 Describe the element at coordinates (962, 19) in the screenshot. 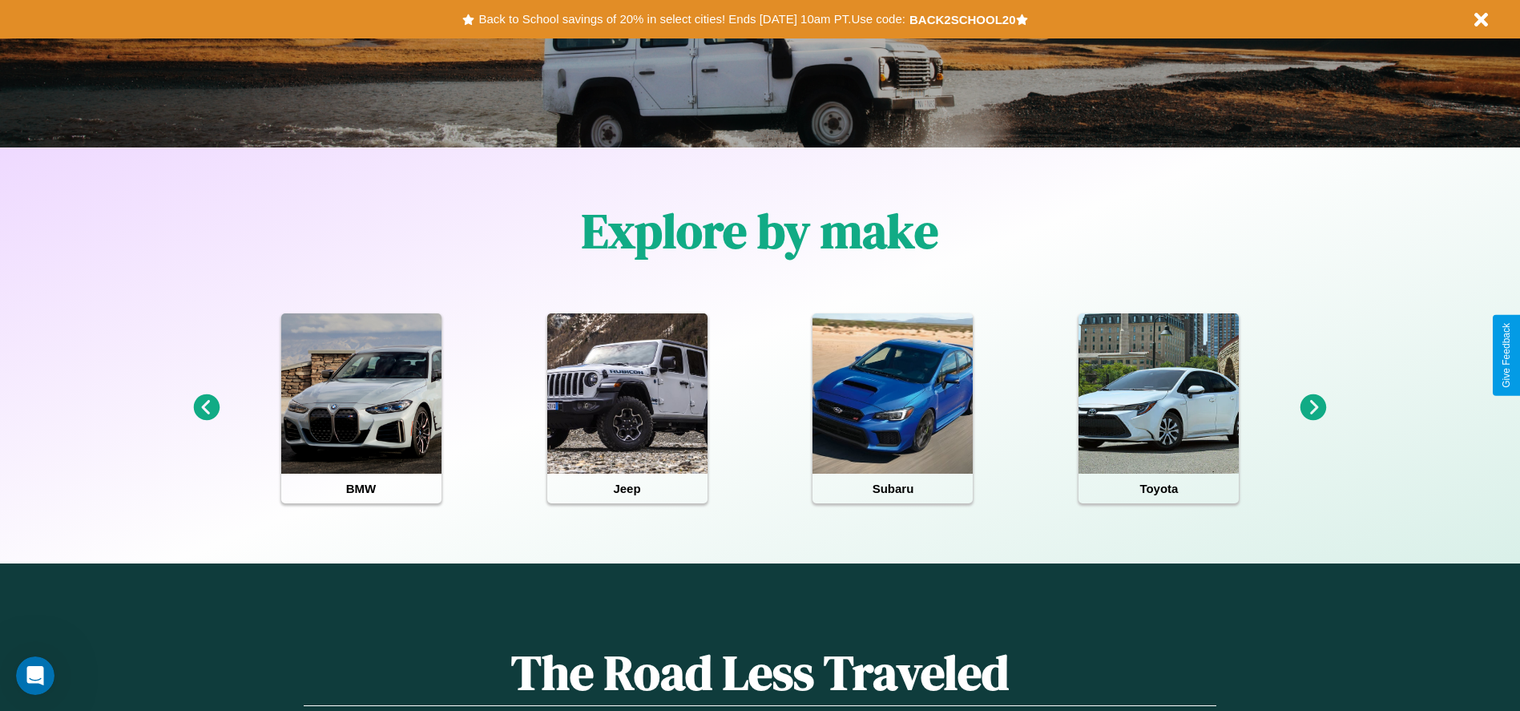

I see `b: BACK2SCHOOL20` at that location.